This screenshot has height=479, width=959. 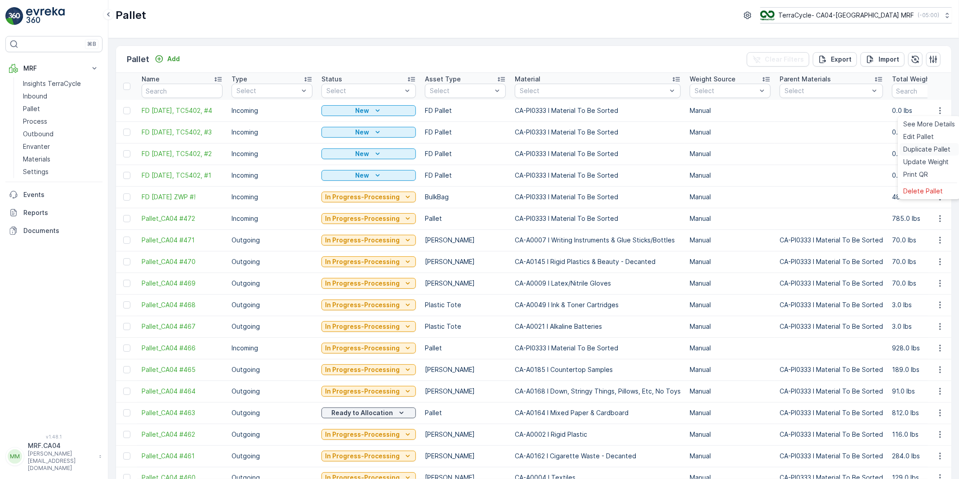 What do you see at coordinates (778, 59) in the screenshot?
I see `button: Clear Filters` at bounding box center [778, 59].